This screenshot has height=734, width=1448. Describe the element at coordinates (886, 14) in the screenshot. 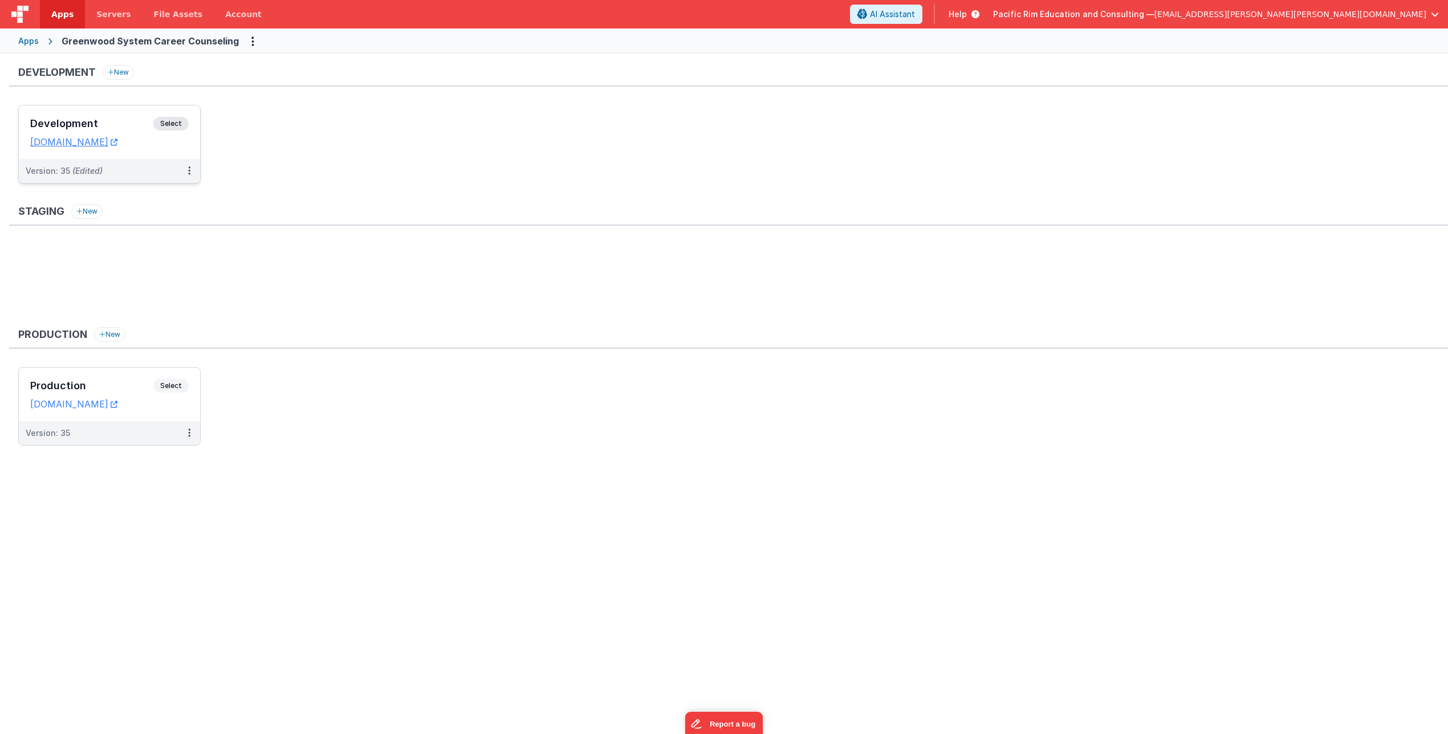

I see `button: AI Assistant` at that location.